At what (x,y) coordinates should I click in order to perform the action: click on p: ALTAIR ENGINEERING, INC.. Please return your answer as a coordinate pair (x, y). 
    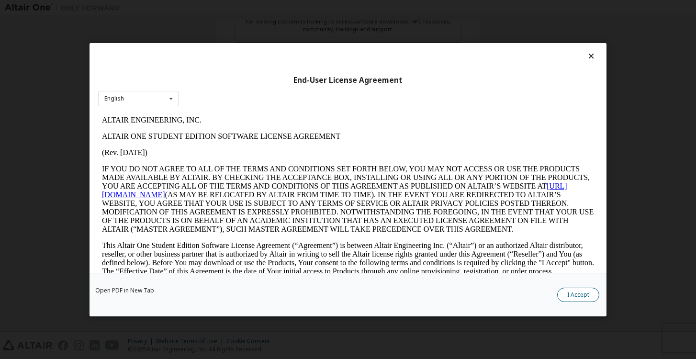
    Looking at the image, I should click on (250, 8).